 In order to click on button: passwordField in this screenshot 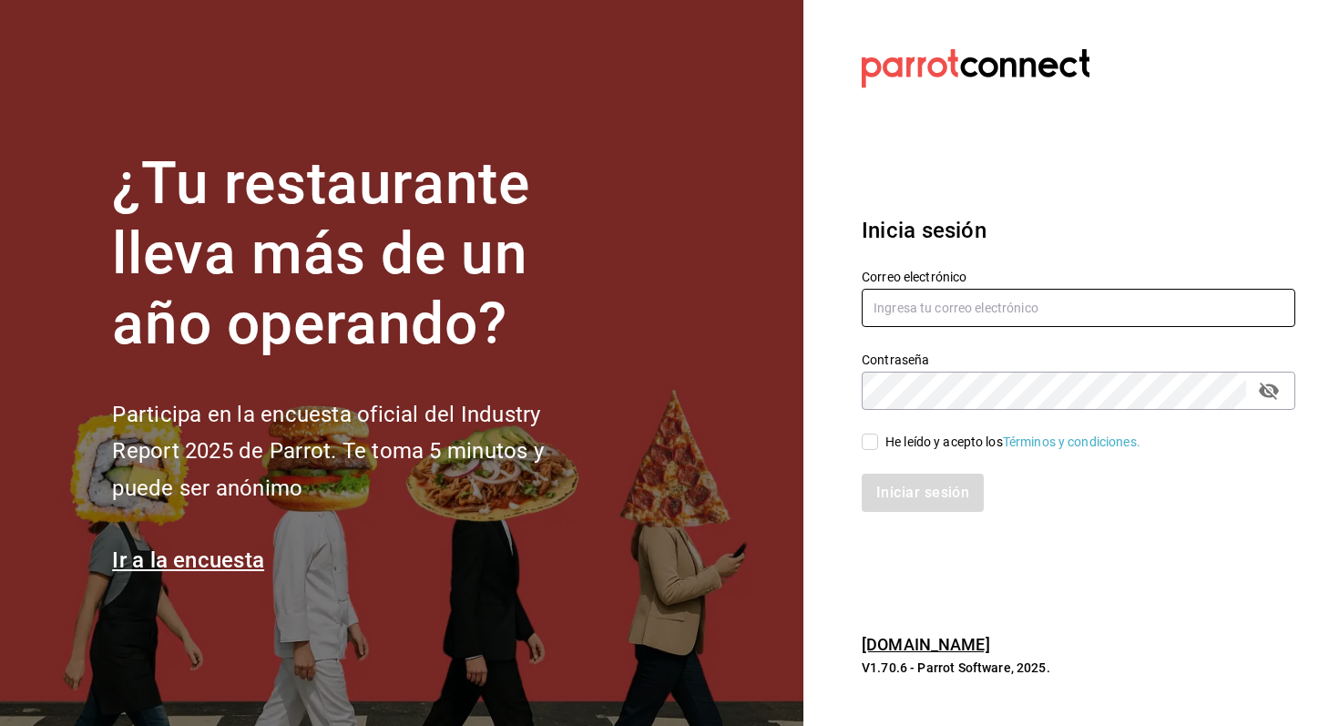, I will do `click(1269, 391)`.